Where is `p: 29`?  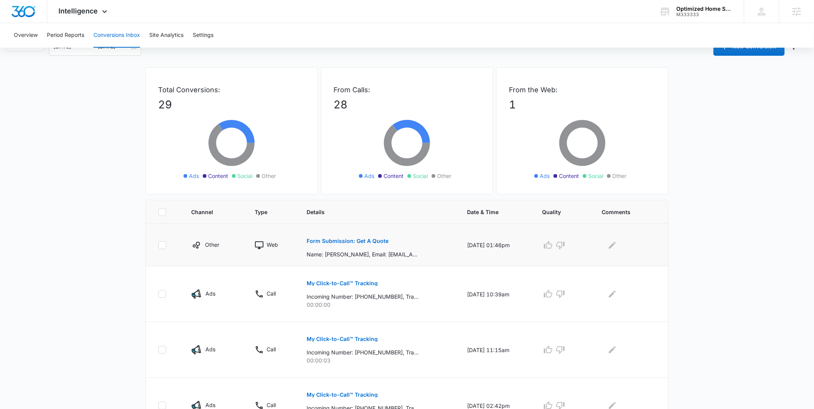 p: 29 is located at coordinates (232, 105).